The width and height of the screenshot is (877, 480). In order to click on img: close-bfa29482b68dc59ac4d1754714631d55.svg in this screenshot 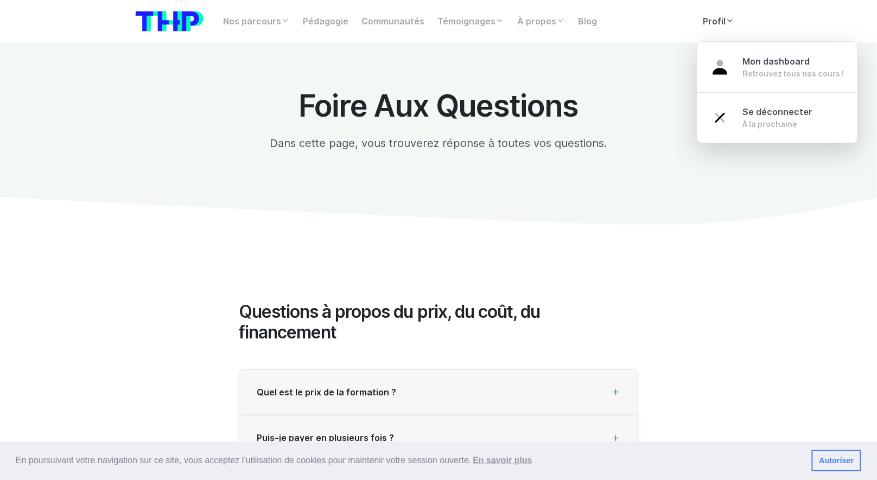, I will do `click(720, 118)`.